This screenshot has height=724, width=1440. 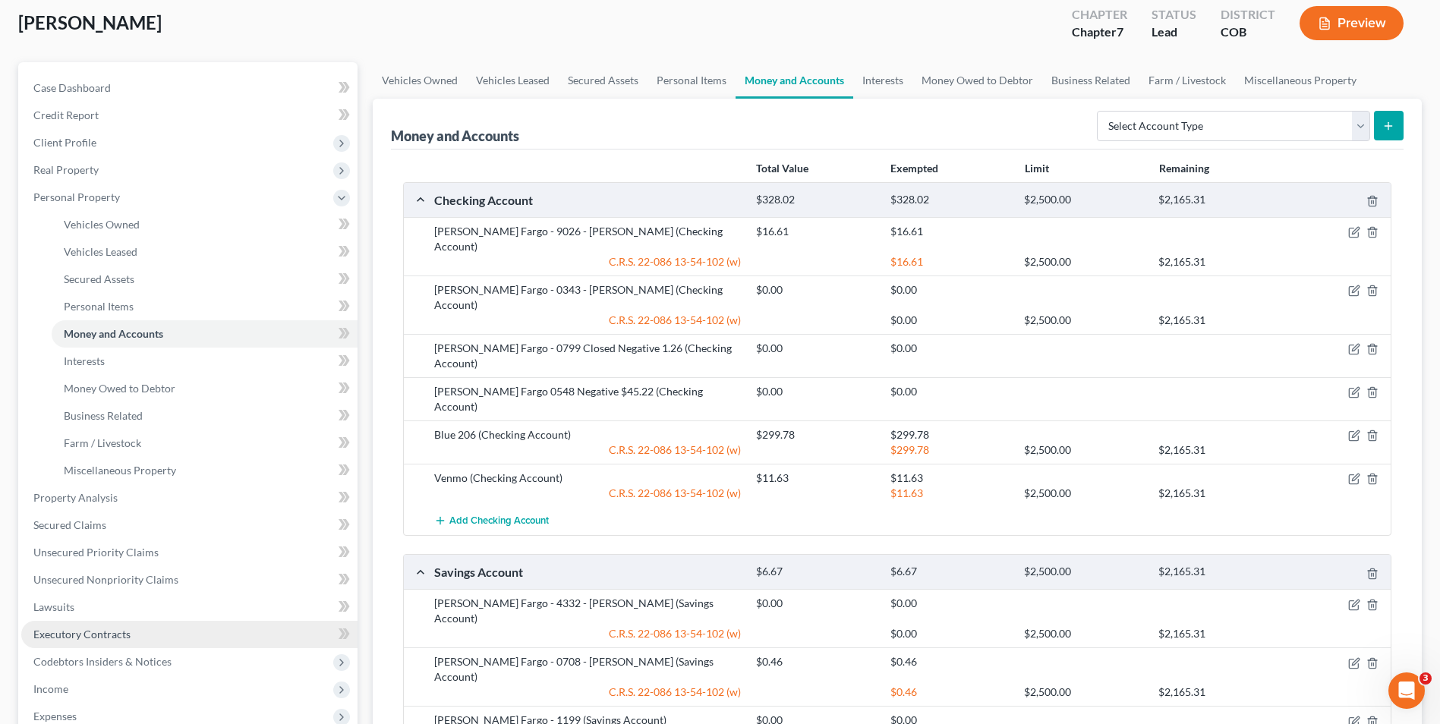 What do you see at coordinates (1037, 168) in the screenshot?
I see `strong: Limit` at bounding box center [1037, 168].